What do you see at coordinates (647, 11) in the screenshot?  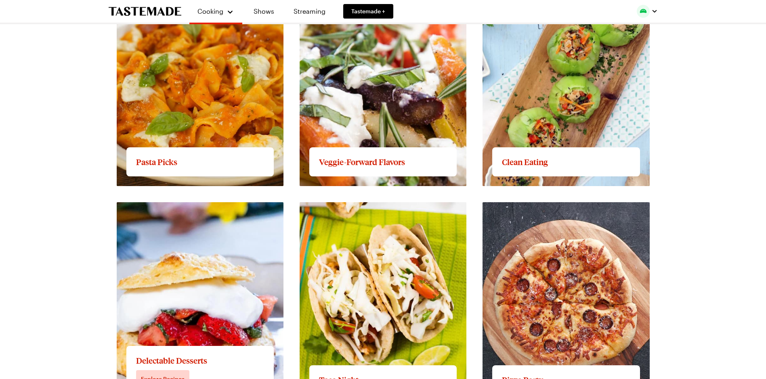 I see `button: Profile picture` at bounding box center [647, 11].